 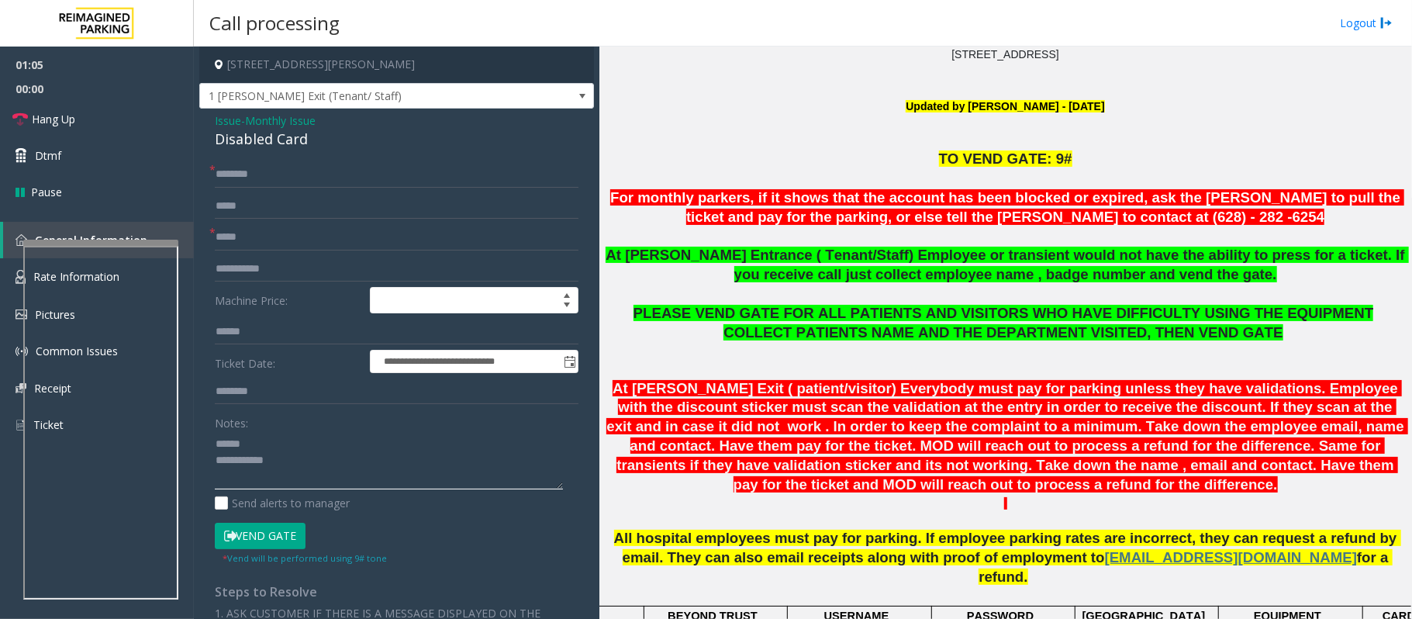 I want to click on span: COLLECT PATIENTS NAME AND THE DEPARTMENT VISITED, THEN VEND GATE, so click(x=1003, y=332).